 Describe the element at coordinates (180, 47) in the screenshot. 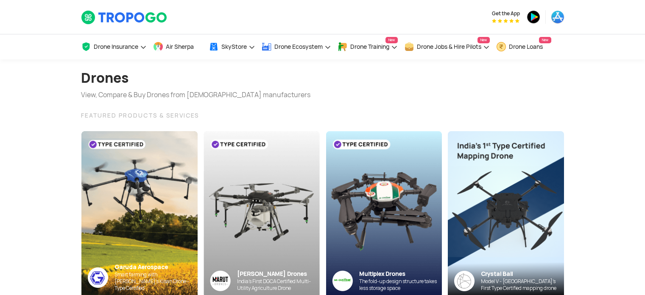

I see `span: Air Sherpa` at that location.